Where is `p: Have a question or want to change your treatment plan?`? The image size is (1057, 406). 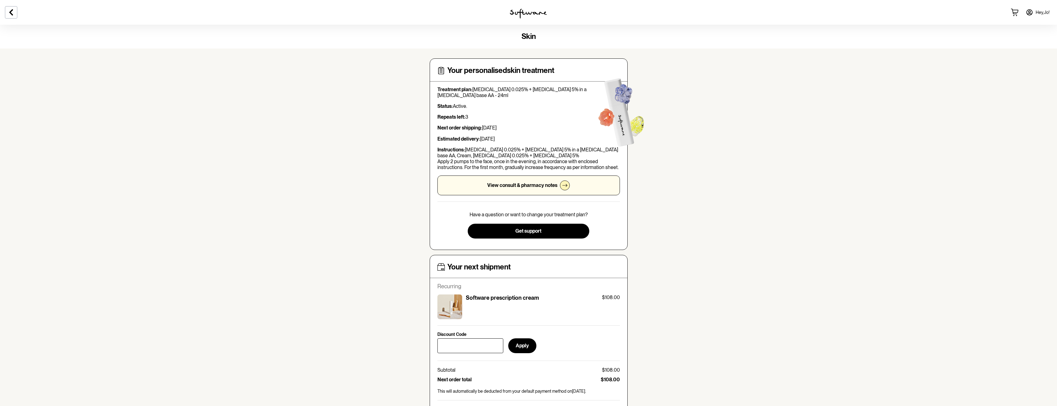 p: Have a question or want to change your treatment plan? is located at coordinates (528, 215).